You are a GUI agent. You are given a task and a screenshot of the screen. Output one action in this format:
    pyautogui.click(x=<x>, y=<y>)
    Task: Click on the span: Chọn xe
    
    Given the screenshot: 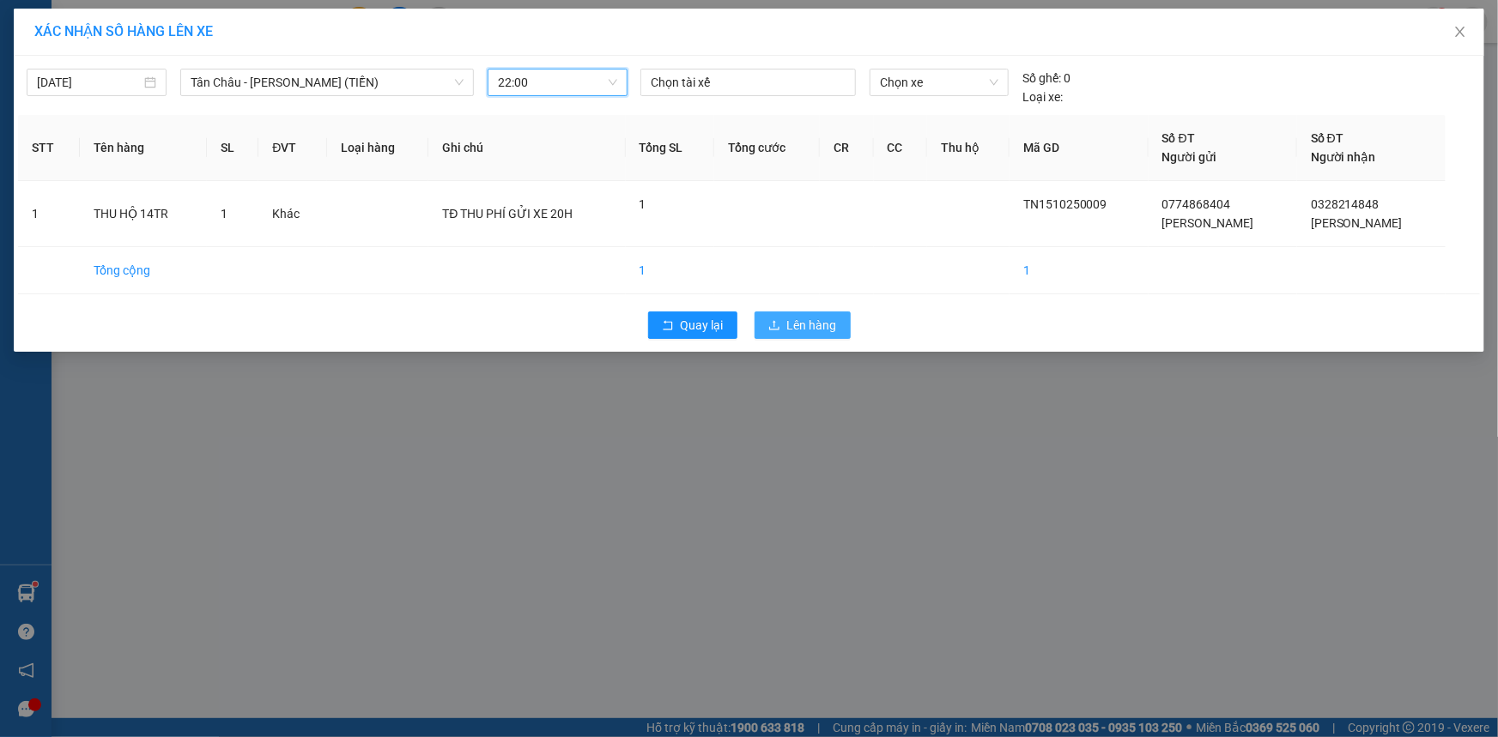 What is the action you would take?
    pyautogui.click(x=939, y=82)
    